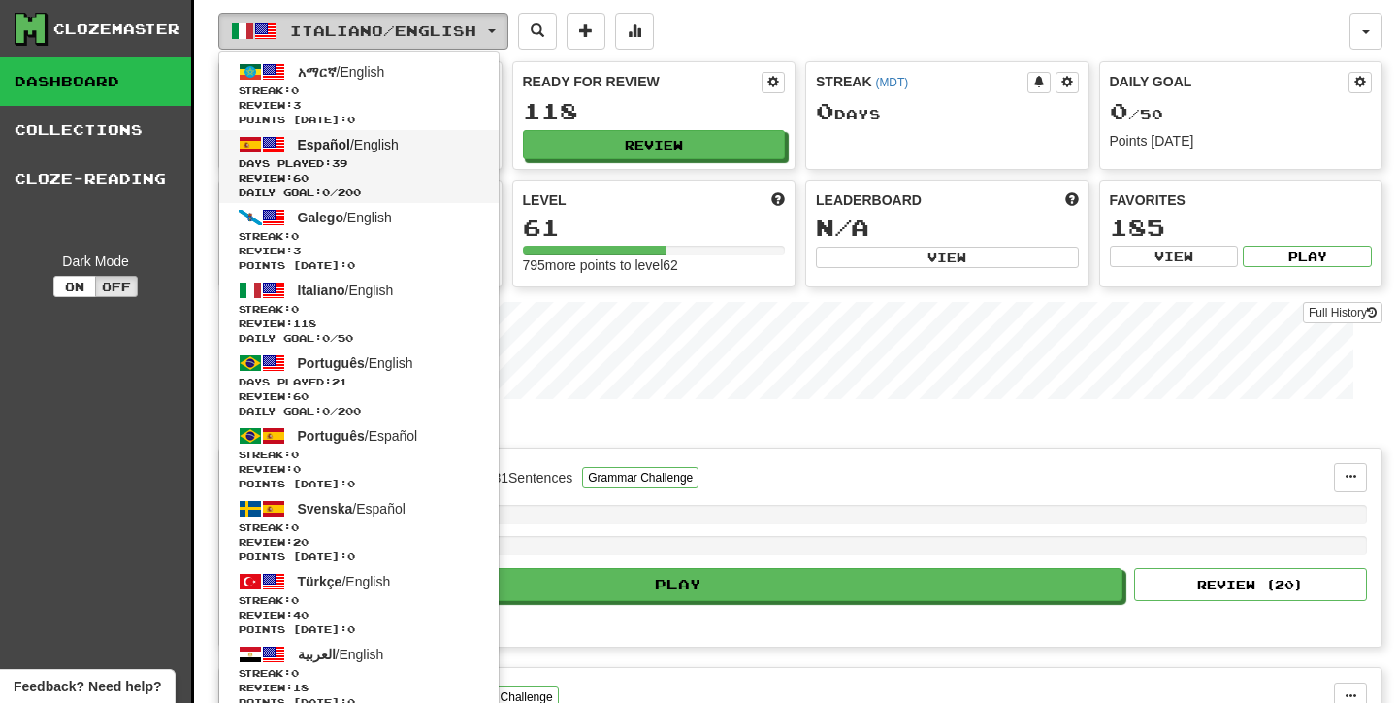 This screenshot has width=1397, height=703. I want to click on button: More stats, so click(635, 31).